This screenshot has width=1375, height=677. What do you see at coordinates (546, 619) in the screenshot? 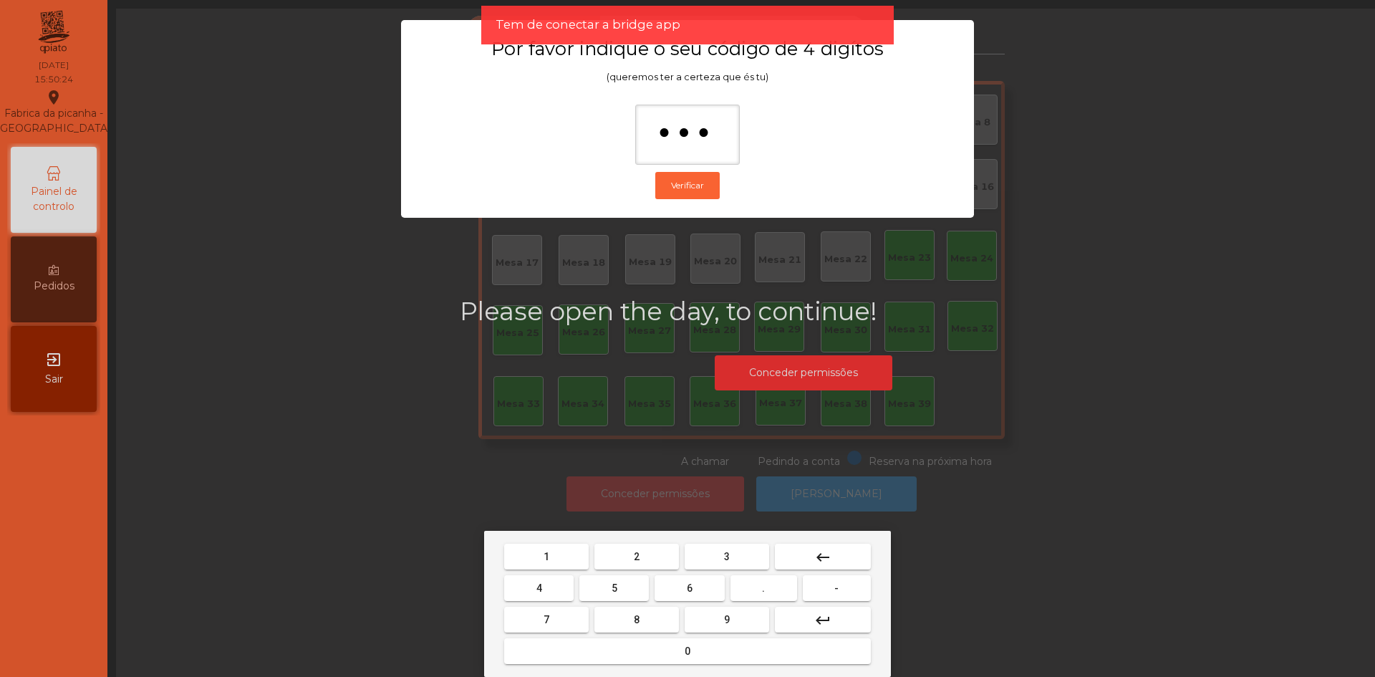
I see `button: 7` at bounding box center [546, 619].